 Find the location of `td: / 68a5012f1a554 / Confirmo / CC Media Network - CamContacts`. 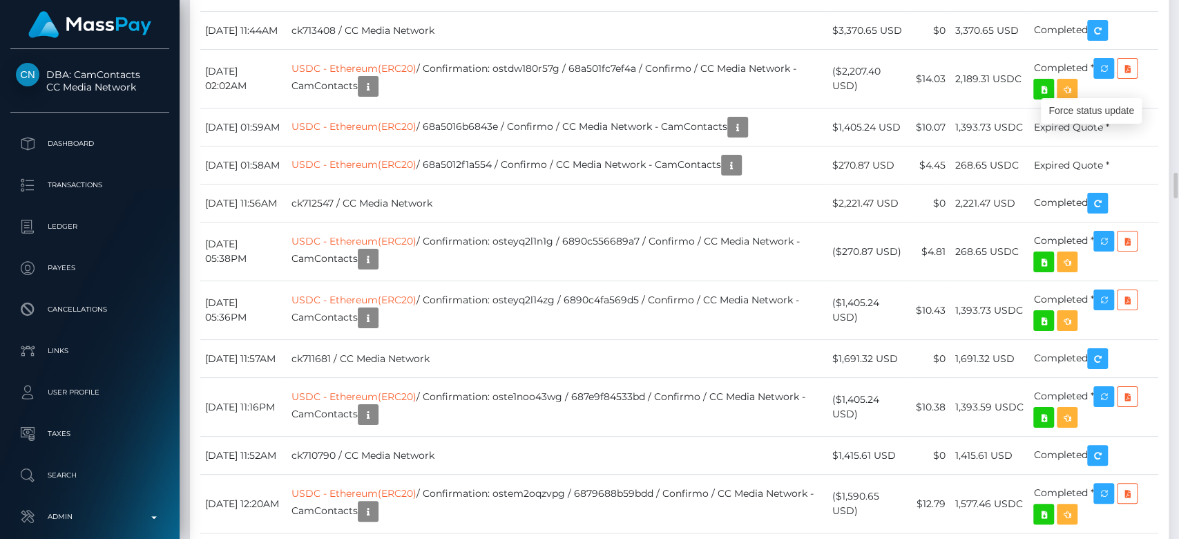

td: / 68a5012f1a554 / Confirmo / CC Media Network - CamContacts is located at coordinates (557, 165).